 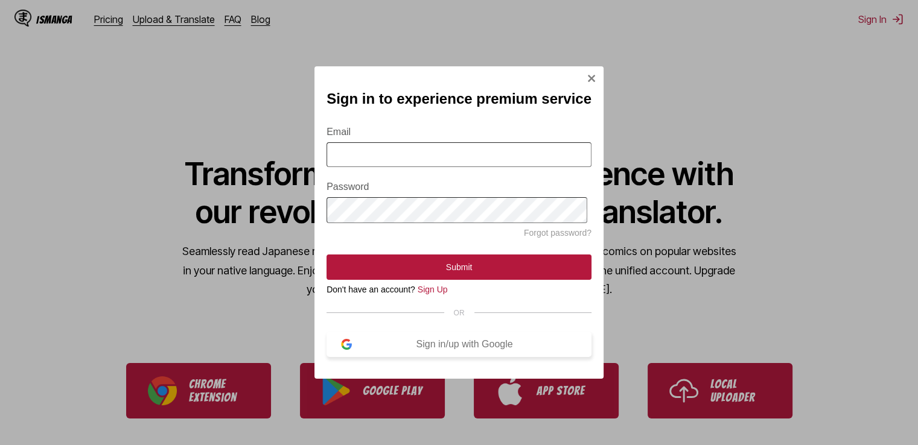 What do you see at coordinates (459, 187) in the screenshot?
I see `label: Password` at bounding box center [459, 187].